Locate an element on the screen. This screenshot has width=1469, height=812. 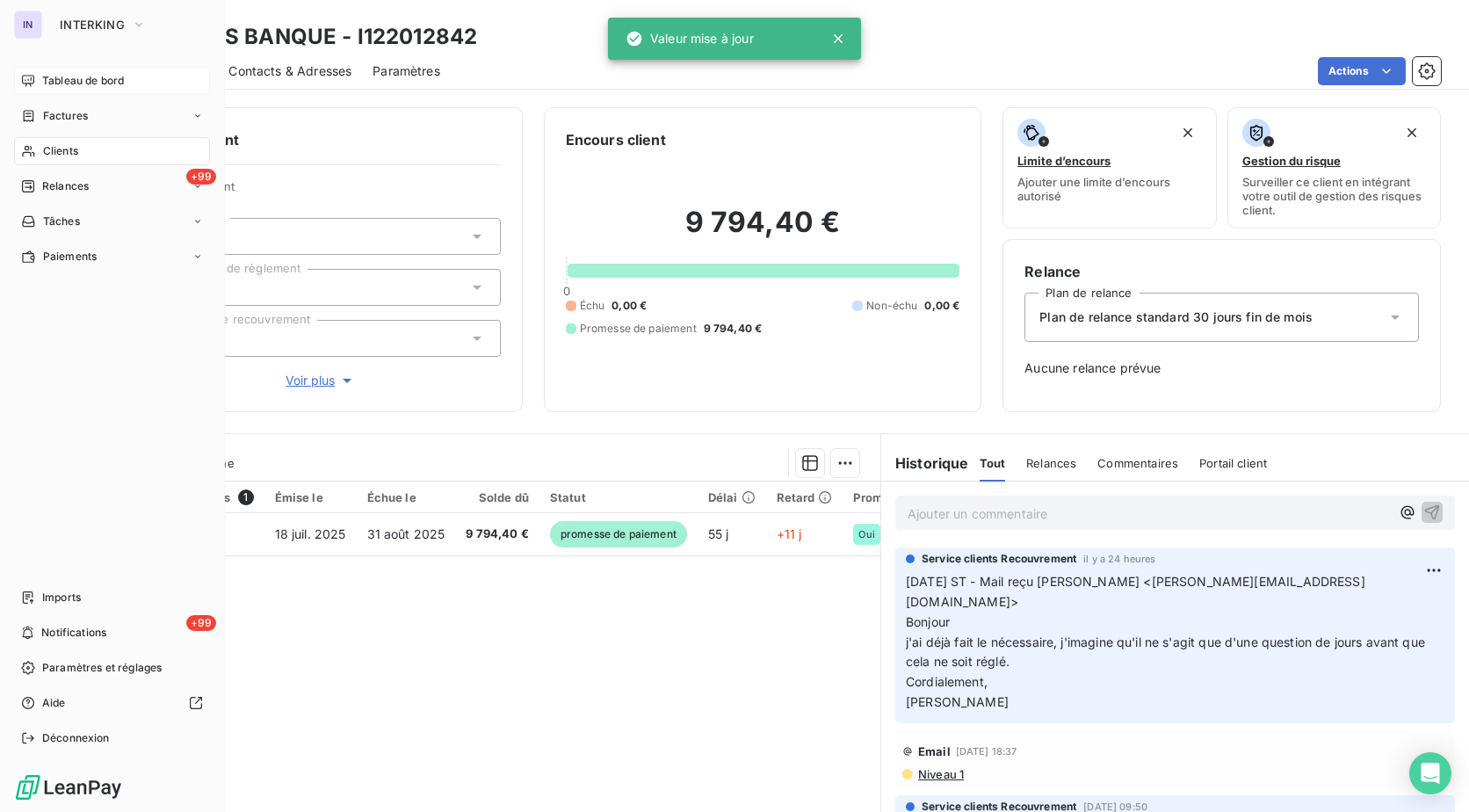
button: Actions is located at coordinates (1362, 71).